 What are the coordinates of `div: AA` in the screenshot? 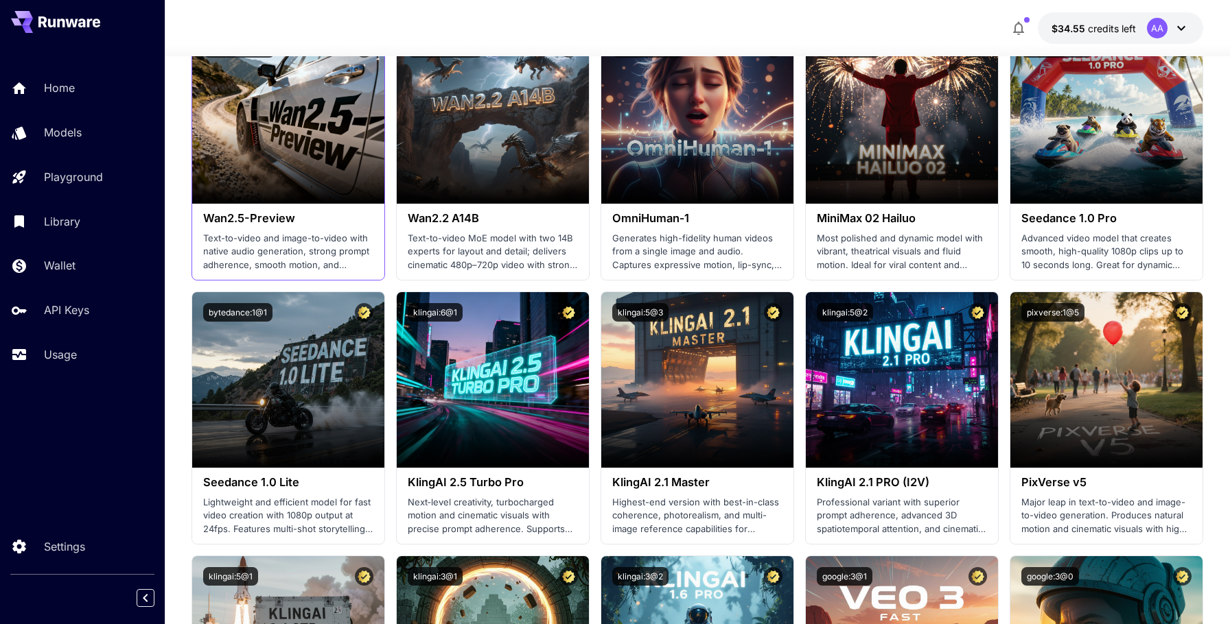 It's located at (1157, 28).